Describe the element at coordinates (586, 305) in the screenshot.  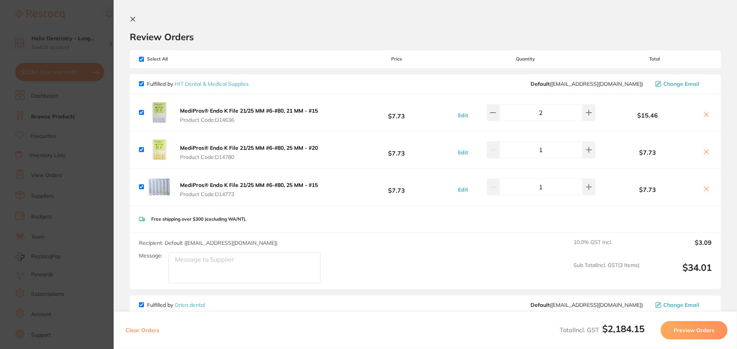
I see `span: sales@orien.com.au` at that location.